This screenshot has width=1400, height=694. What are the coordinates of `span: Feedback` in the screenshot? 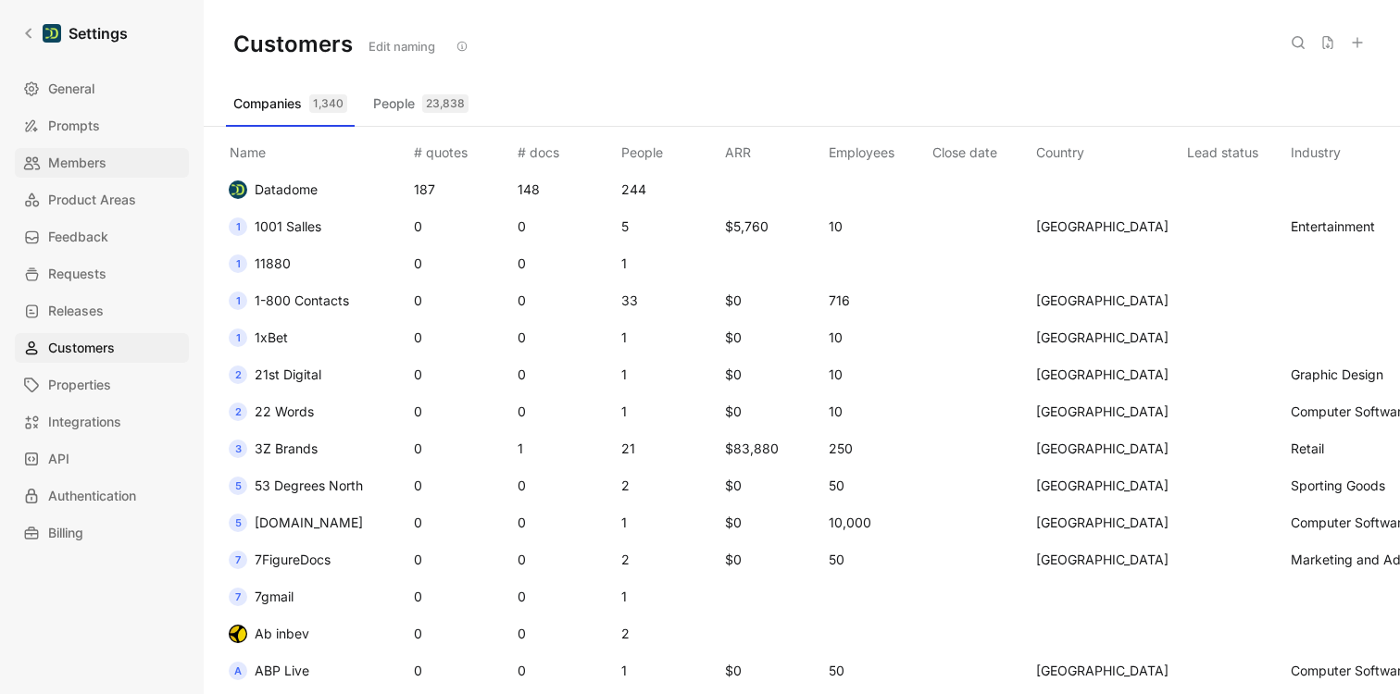 It's located at (78, 237).